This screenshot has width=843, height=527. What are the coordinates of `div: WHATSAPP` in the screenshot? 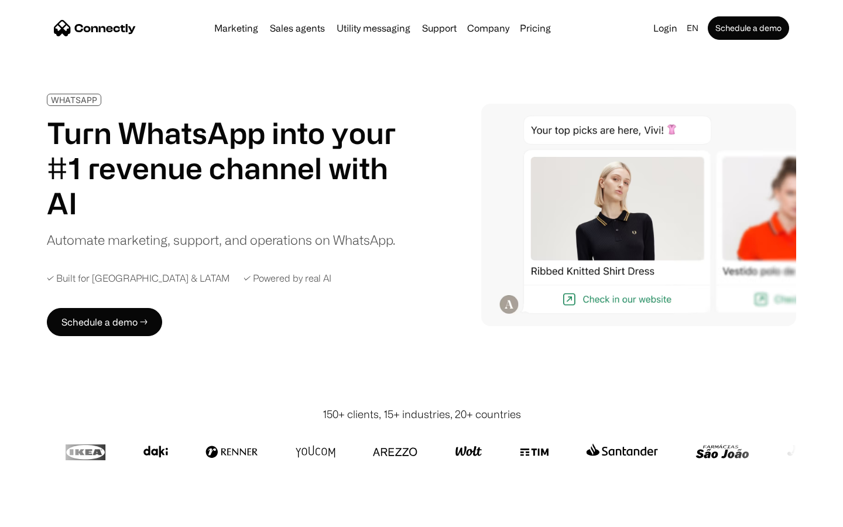 It's located at (74, 99).